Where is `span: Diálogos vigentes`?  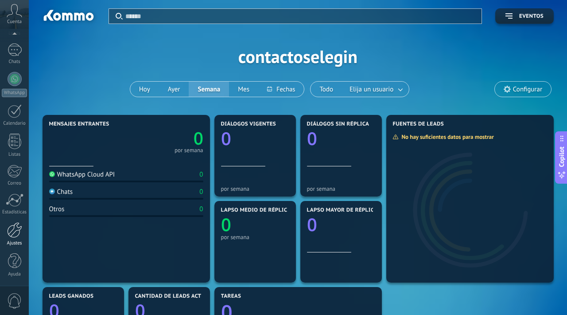 span: Diálogos vigentes is located at coordinates (249, 124).